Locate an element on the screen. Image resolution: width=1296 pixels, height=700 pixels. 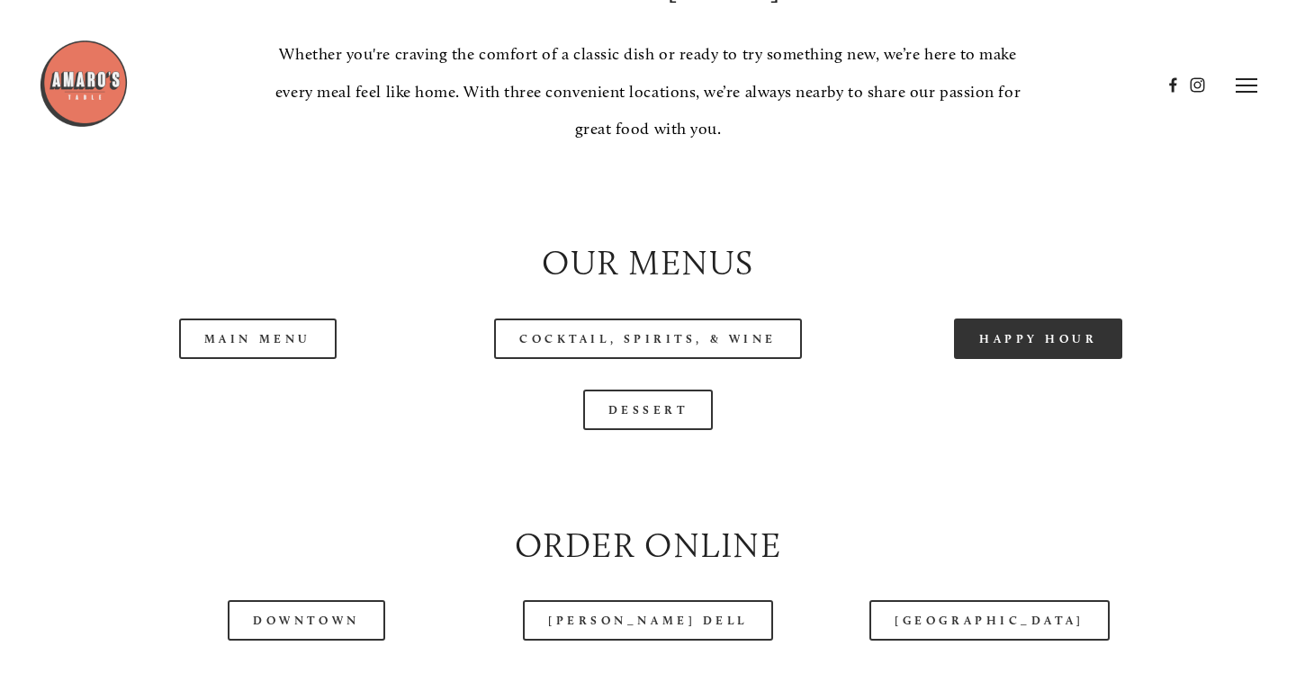
a: Downtown is located at coordinates (306, 620).